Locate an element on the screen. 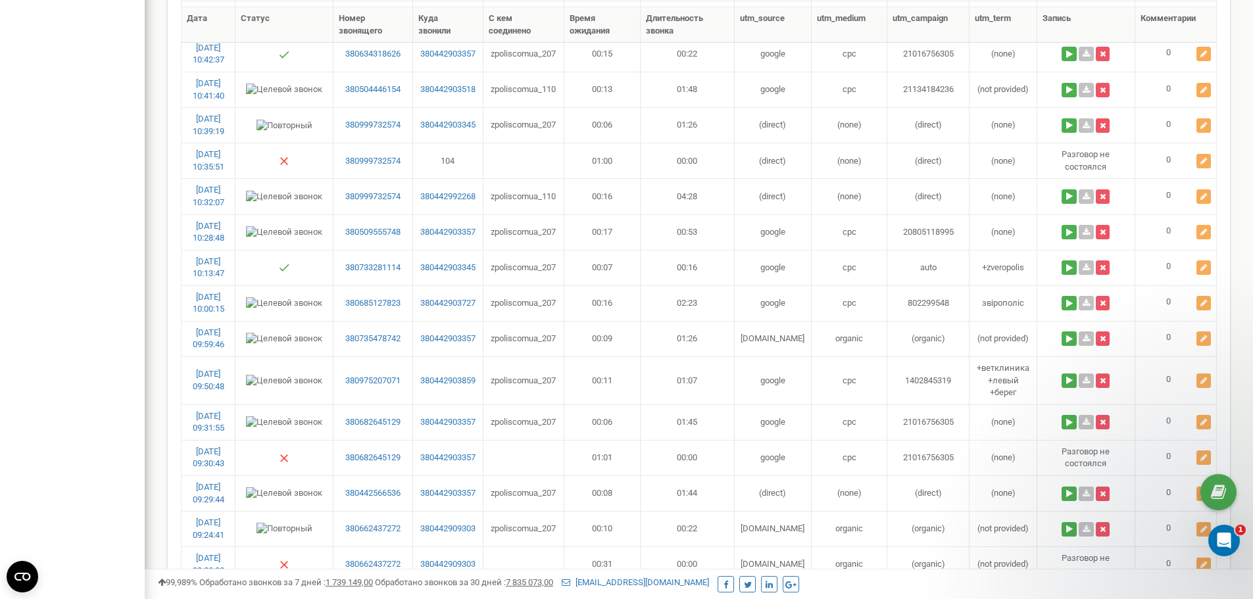 The height and width of the screenshot is (599, 1253). a: 380442903345 is located at coordinates (447, 125).